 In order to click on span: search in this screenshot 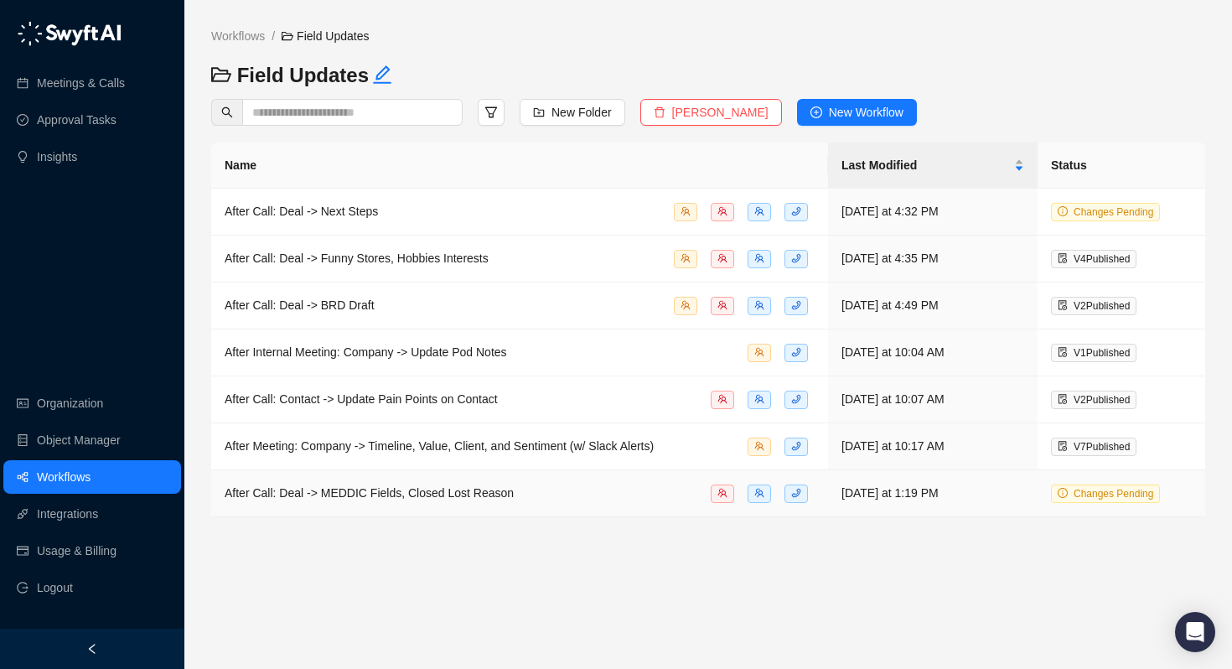, I will do `click(227, 112)`.